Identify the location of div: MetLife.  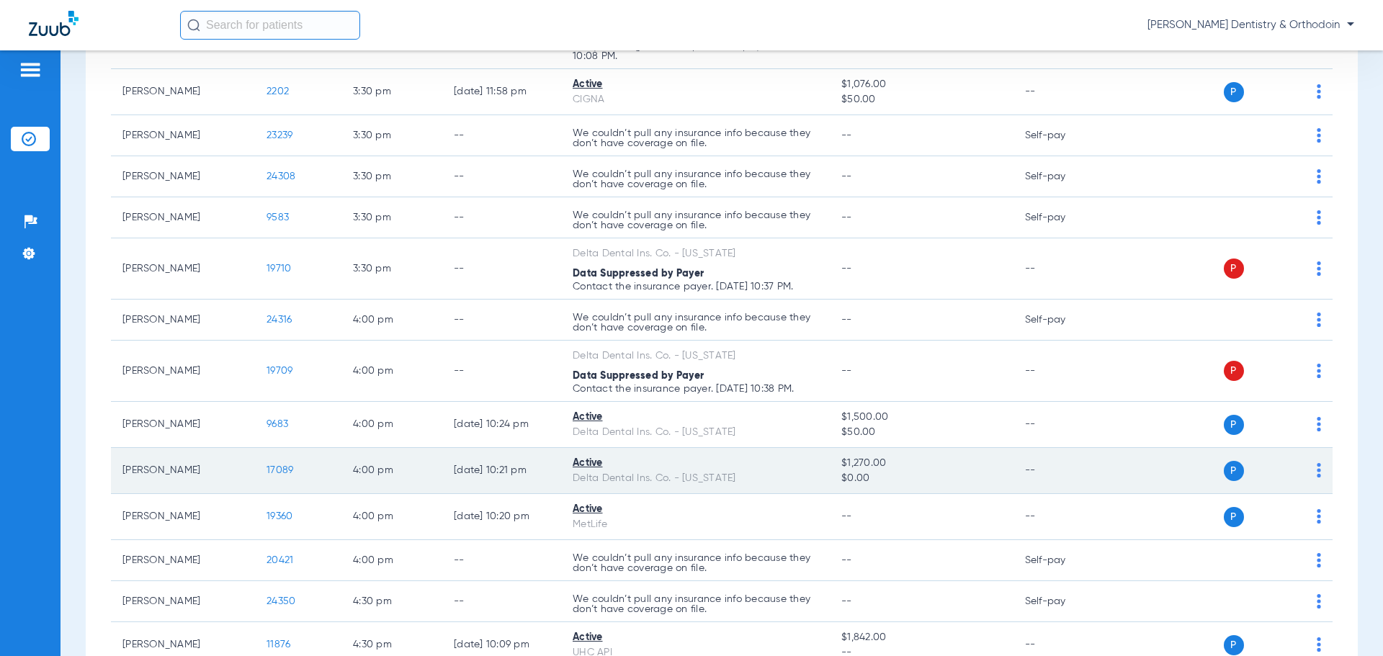
(695, 524).